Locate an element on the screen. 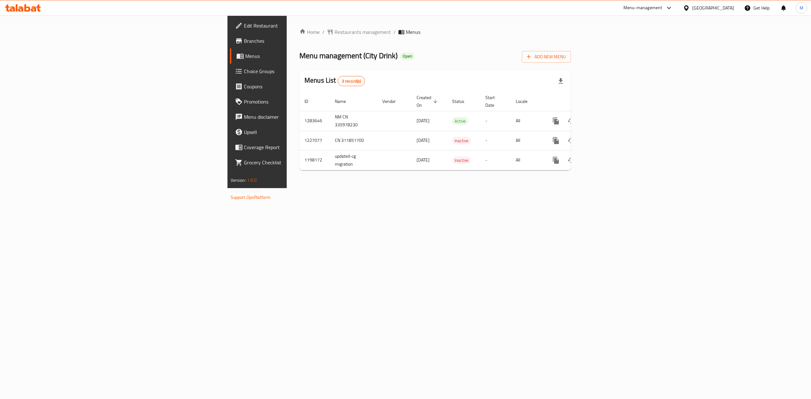 This screenshot has width=811, height=399. nav: breadcrumb is located at coordinates (435, 32).